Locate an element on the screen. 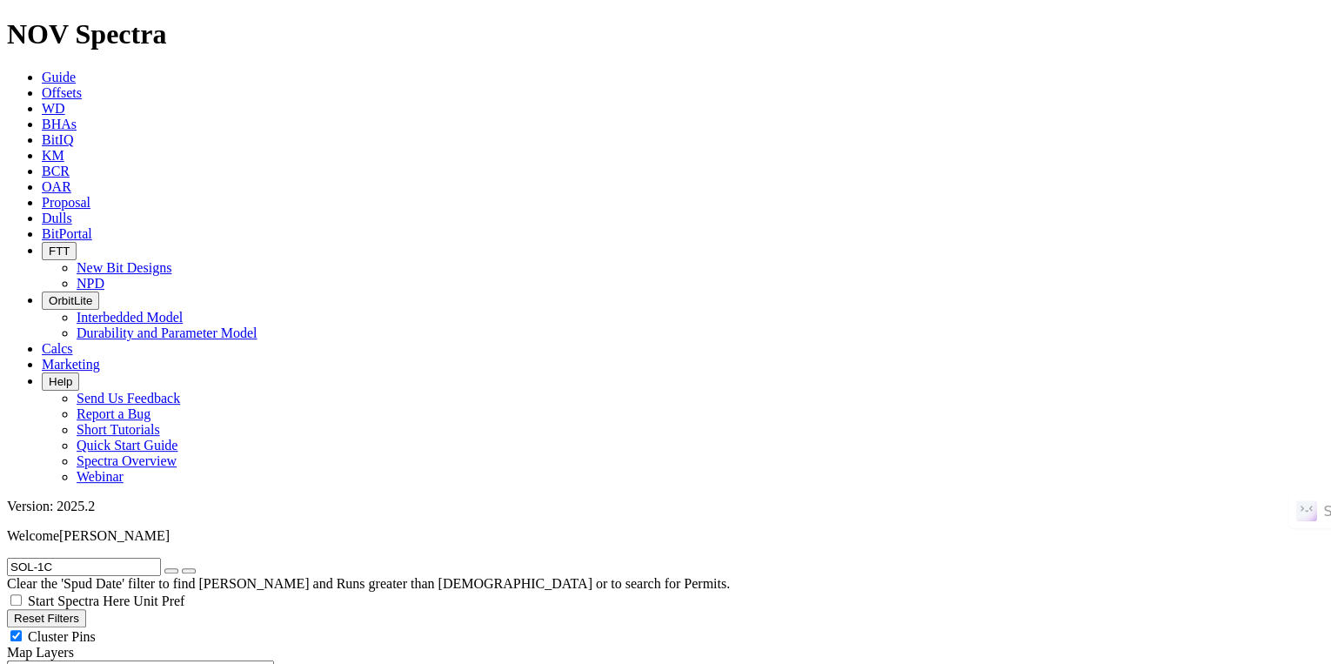  a: OAR is located at coordinates (57, 186).